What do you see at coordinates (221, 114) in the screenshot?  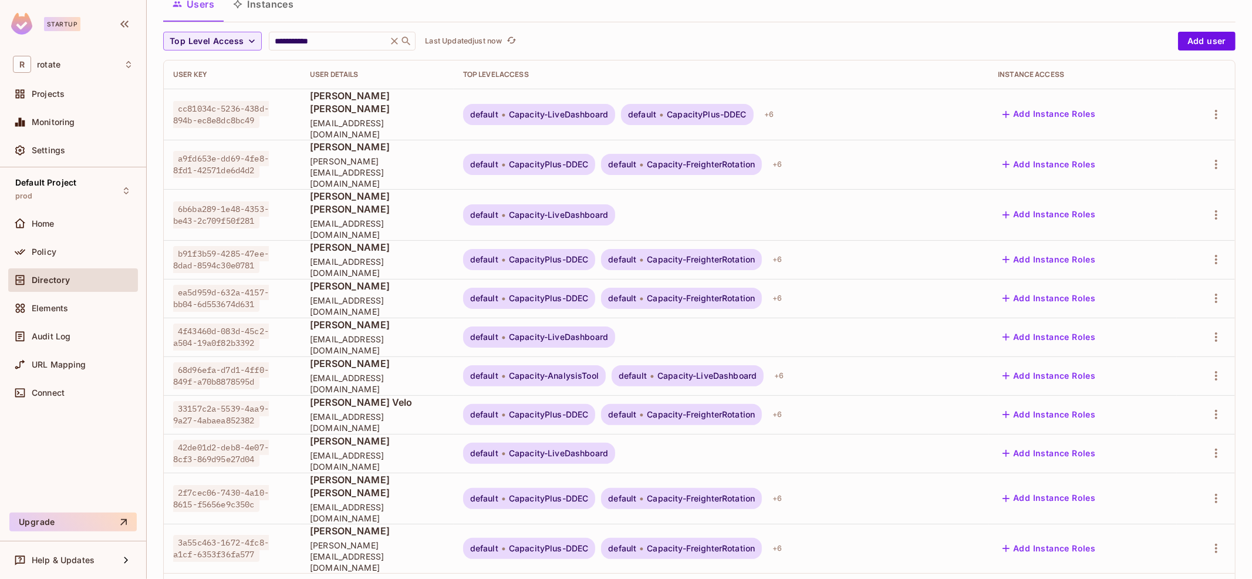 I see `span: cc81034c-5236-438d-894b-ec8e8dc8bc49` at bounding box center [221, 114].